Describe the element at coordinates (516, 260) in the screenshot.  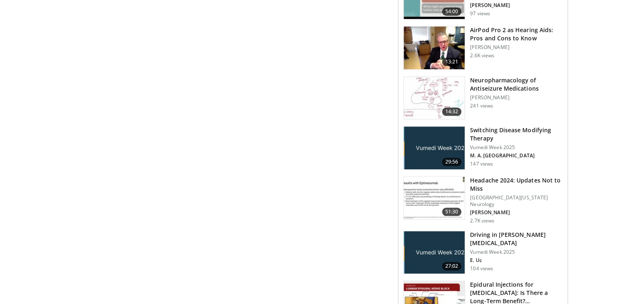
I see `p: E. Uc` at that location.